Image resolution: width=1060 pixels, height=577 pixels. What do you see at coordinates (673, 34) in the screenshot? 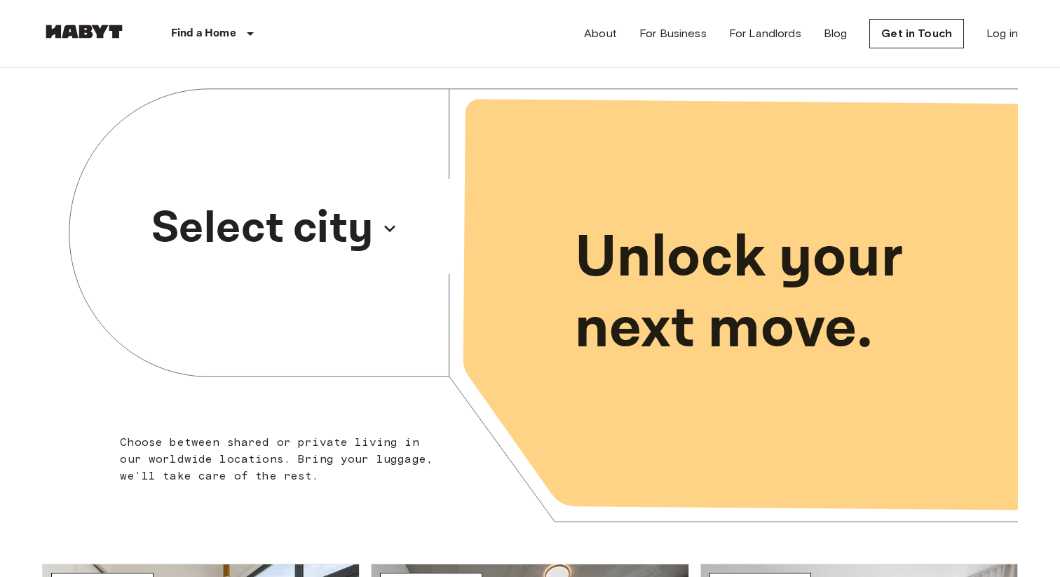
I see `a: For Business` at bounding box center [673, 34].